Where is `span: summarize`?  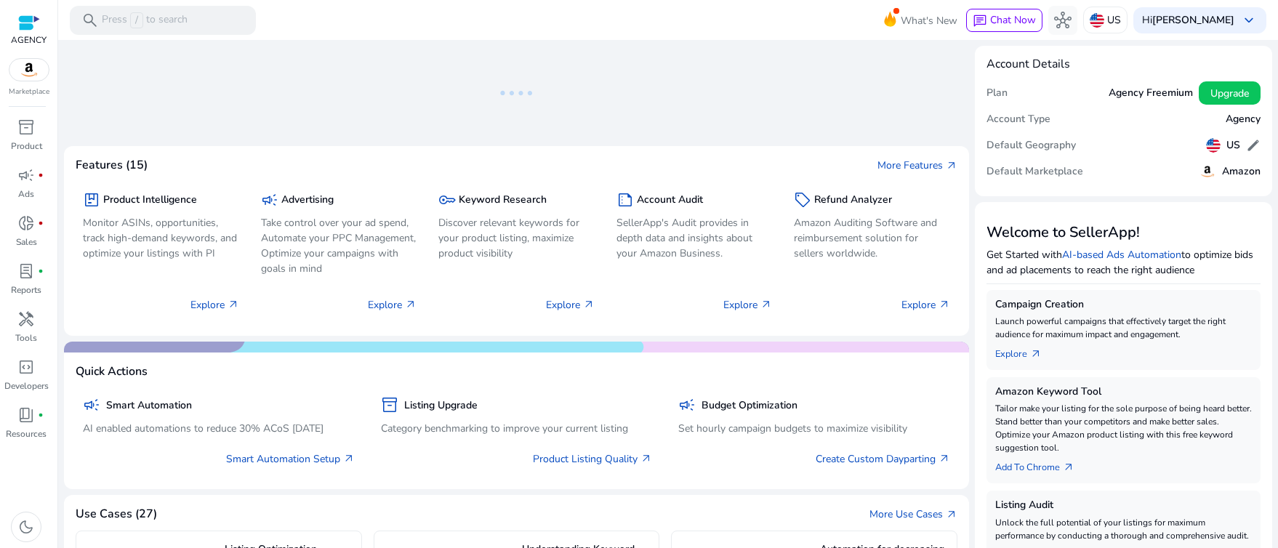 span: summarize is located at coordinates (625, 200).